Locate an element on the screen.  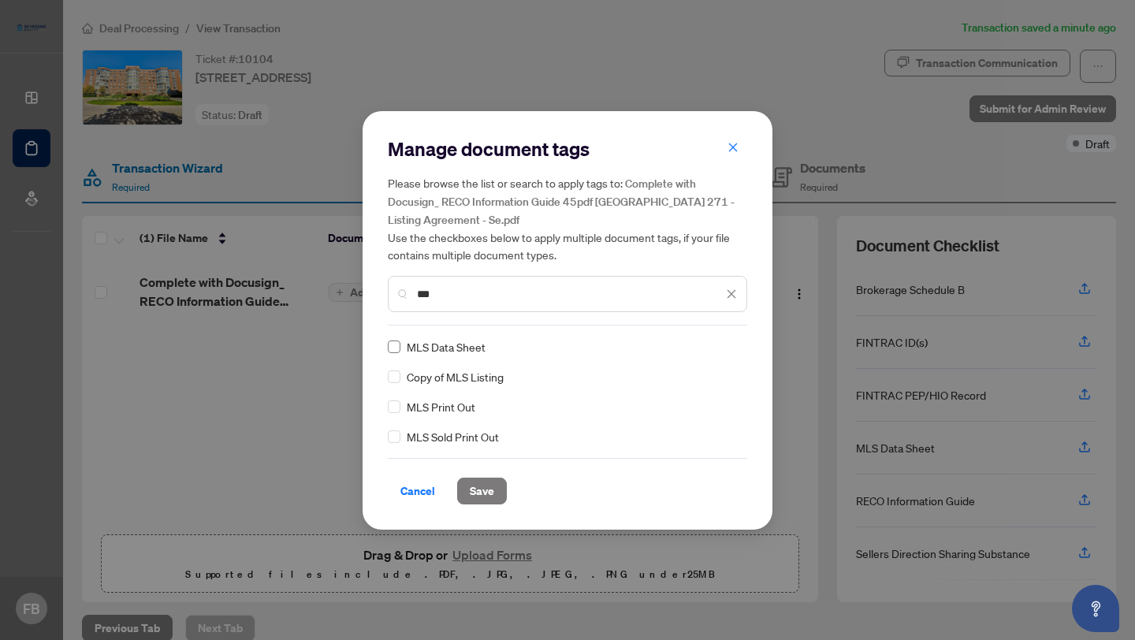
h2: Manage document tags is located at coordinates (567, 149).